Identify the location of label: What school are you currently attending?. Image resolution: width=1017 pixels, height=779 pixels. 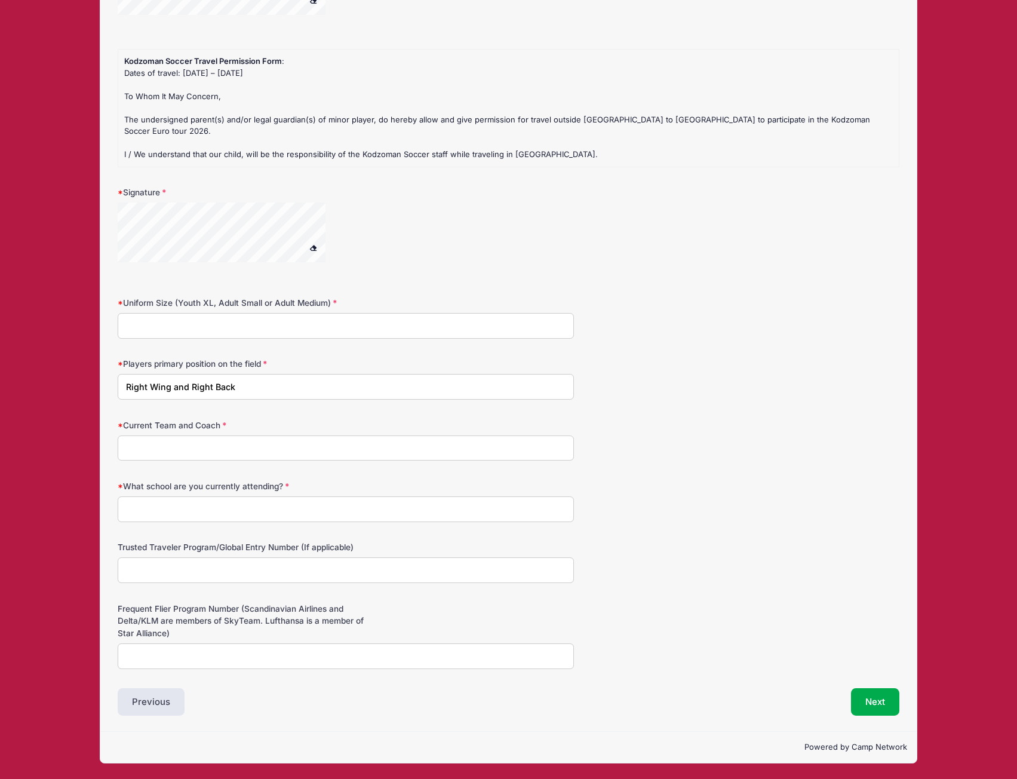
(248, 486).